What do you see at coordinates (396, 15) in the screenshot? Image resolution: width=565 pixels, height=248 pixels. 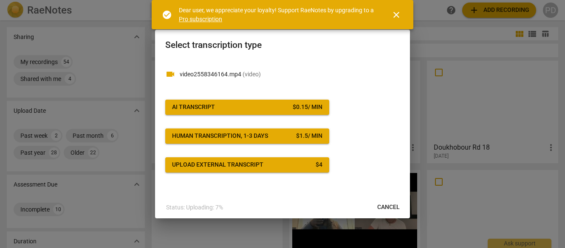 I see `button: Close` at bounding box center [396, 15].